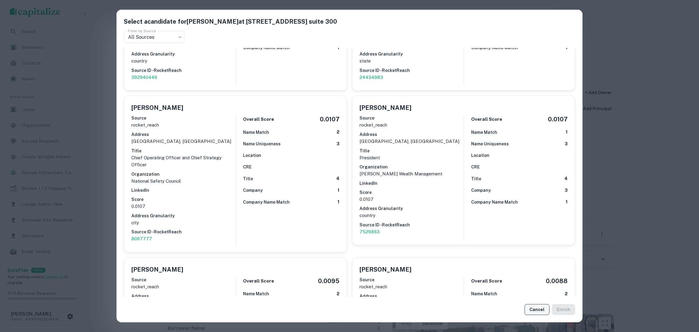  Describe the element at coordinates (183, 181) in the screenshot. I see `p: National Safety Council` at that location.